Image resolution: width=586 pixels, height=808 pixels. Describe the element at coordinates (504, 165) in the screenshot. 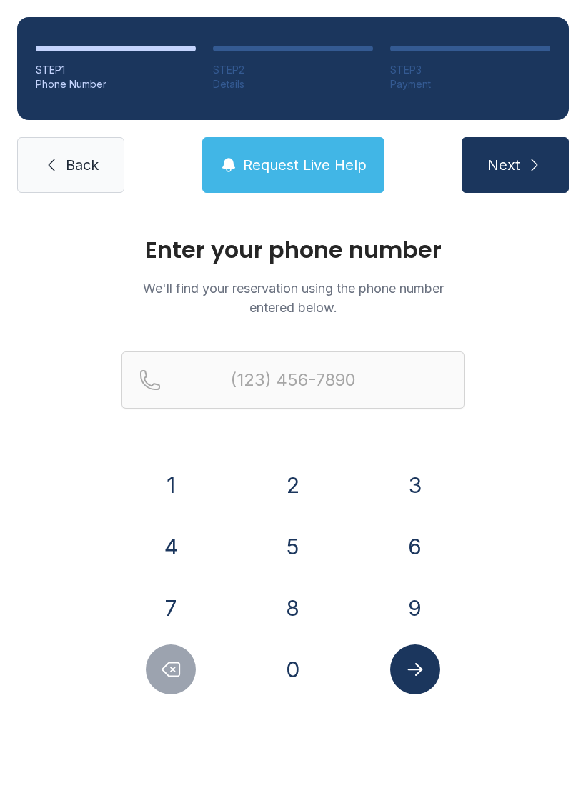

I see `span: Next` at that location.